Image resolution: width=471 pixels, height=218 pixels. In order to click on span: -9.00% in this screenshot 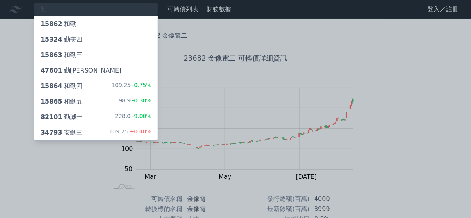, I will do `click(141, 116)`.